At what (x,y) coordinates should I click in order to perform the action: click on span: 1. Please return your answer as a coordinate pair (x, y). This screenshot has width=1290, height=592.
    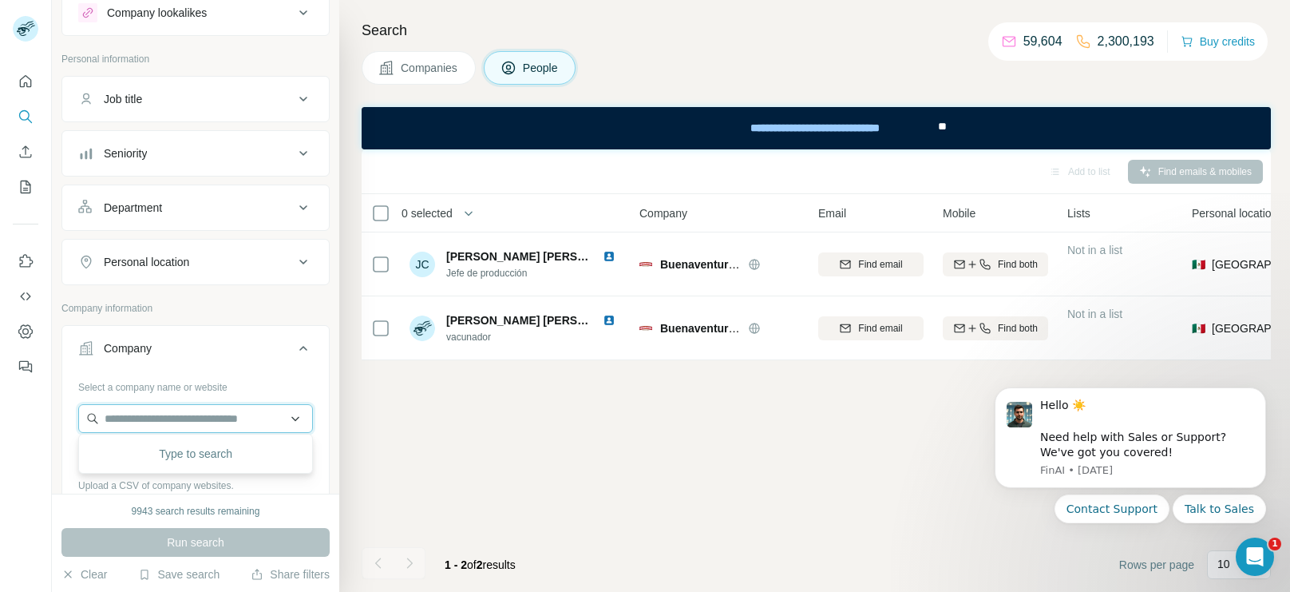
    Looking at the image, I should click on (1275, 544).